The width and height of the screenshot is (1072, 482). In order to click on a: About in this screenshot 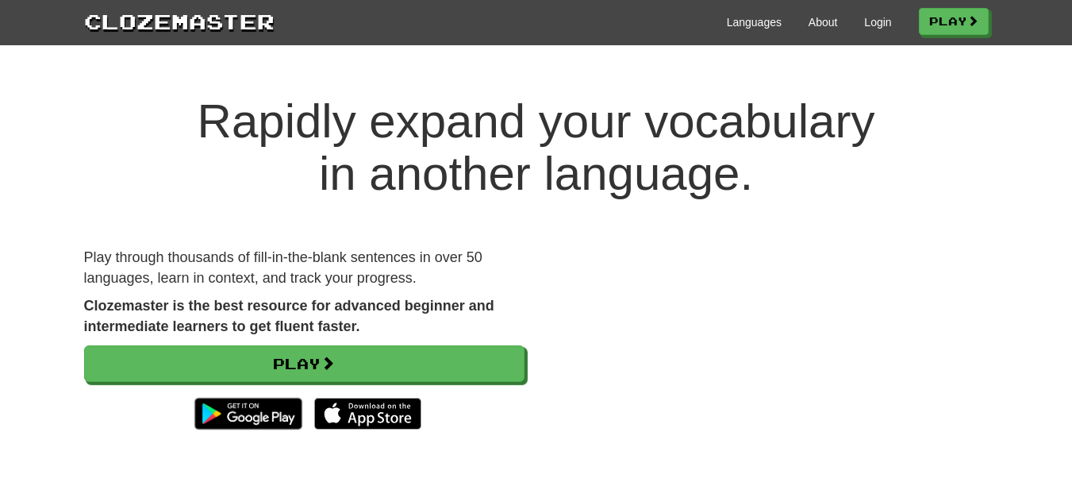, I will do `click(823, 22)`.